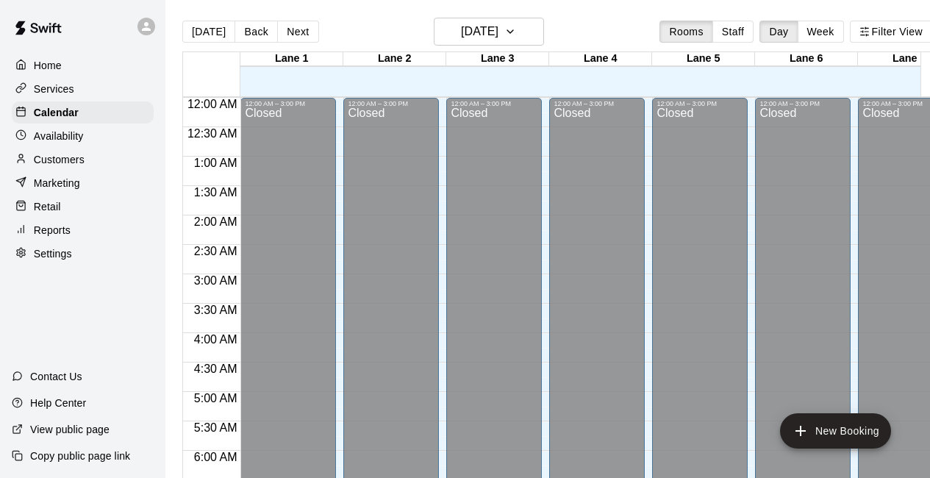  Describe the element at coordinates (215, 457) in the screenshot. I see `span: 6:00 AM` at that location.